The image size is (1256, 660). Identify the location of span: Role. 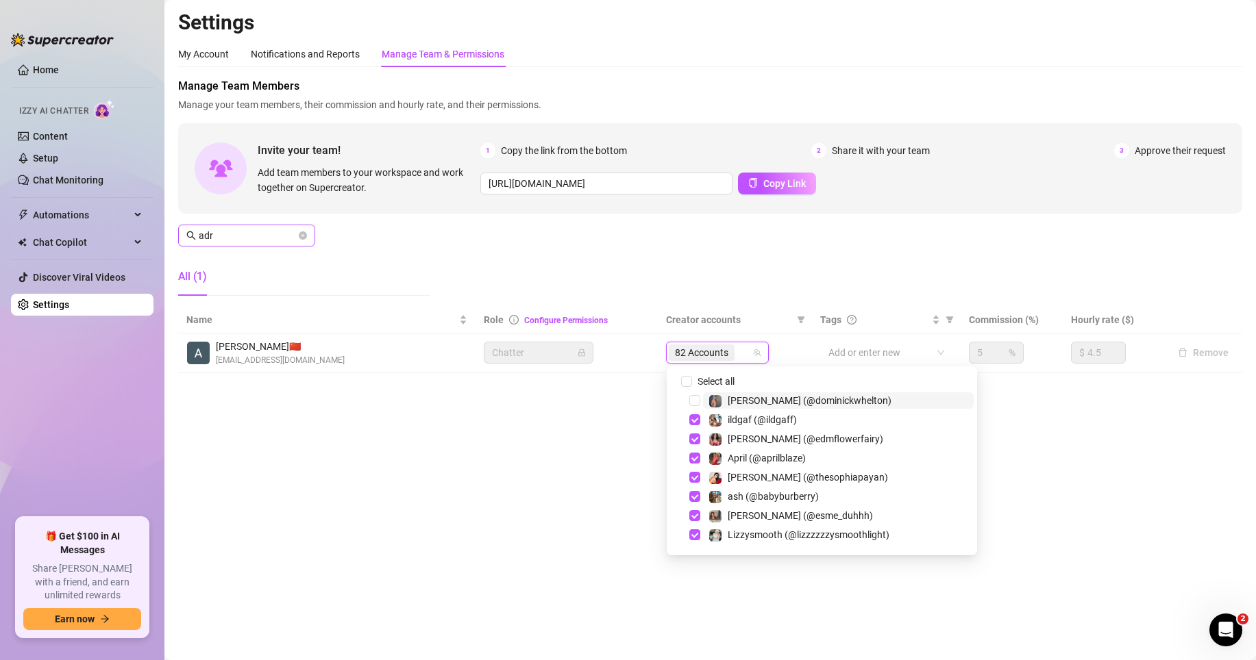
(493, 320).